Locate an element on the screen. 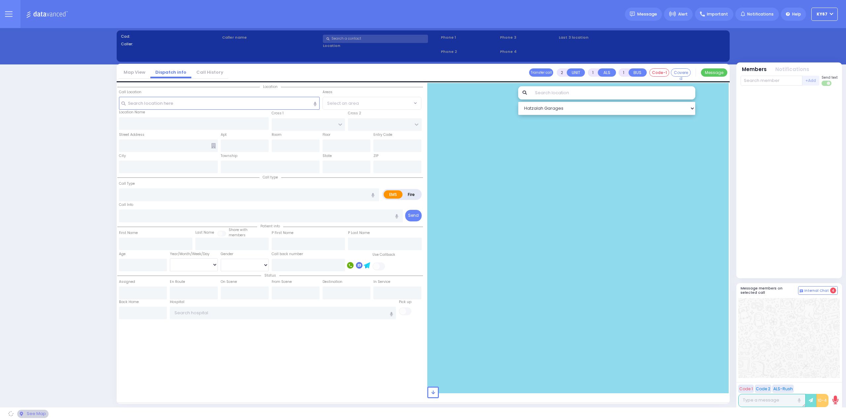 This screenshot has height=420, width=846. span: Phone 4 is located at coordinates (529, 52).